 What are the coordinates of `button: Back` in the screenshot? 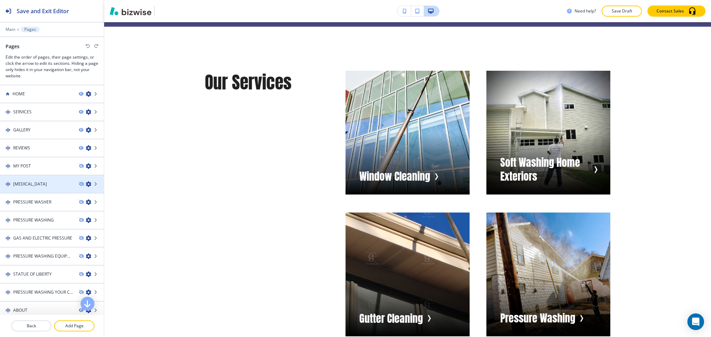 It's located at (31, 326).